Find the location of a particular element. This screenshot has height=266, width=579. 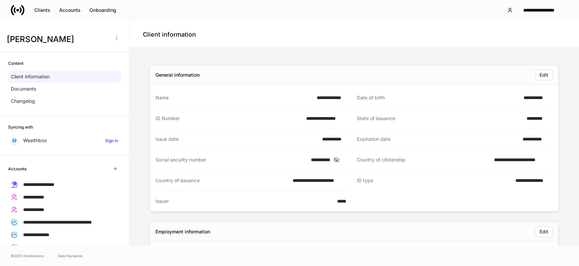

h6: Content is located at coordinates (16, 63).